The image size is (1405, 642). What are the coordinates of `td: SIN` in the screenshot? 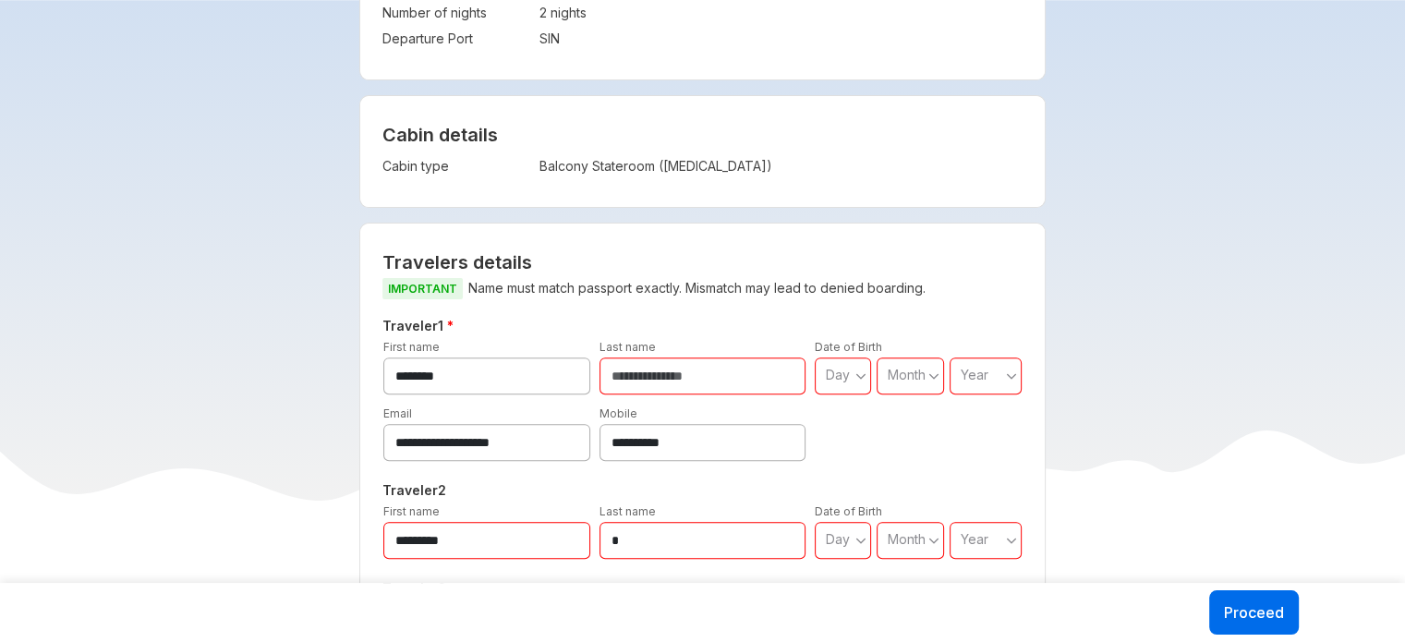 It's located at (781, 39).